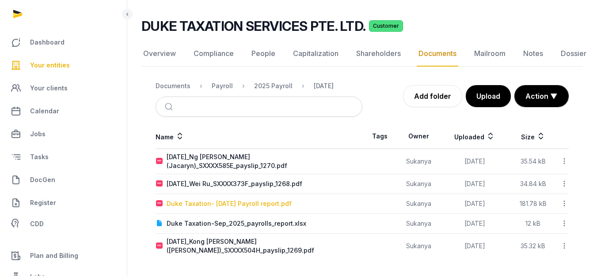  I want to click on th: Size, so click(532, 136).